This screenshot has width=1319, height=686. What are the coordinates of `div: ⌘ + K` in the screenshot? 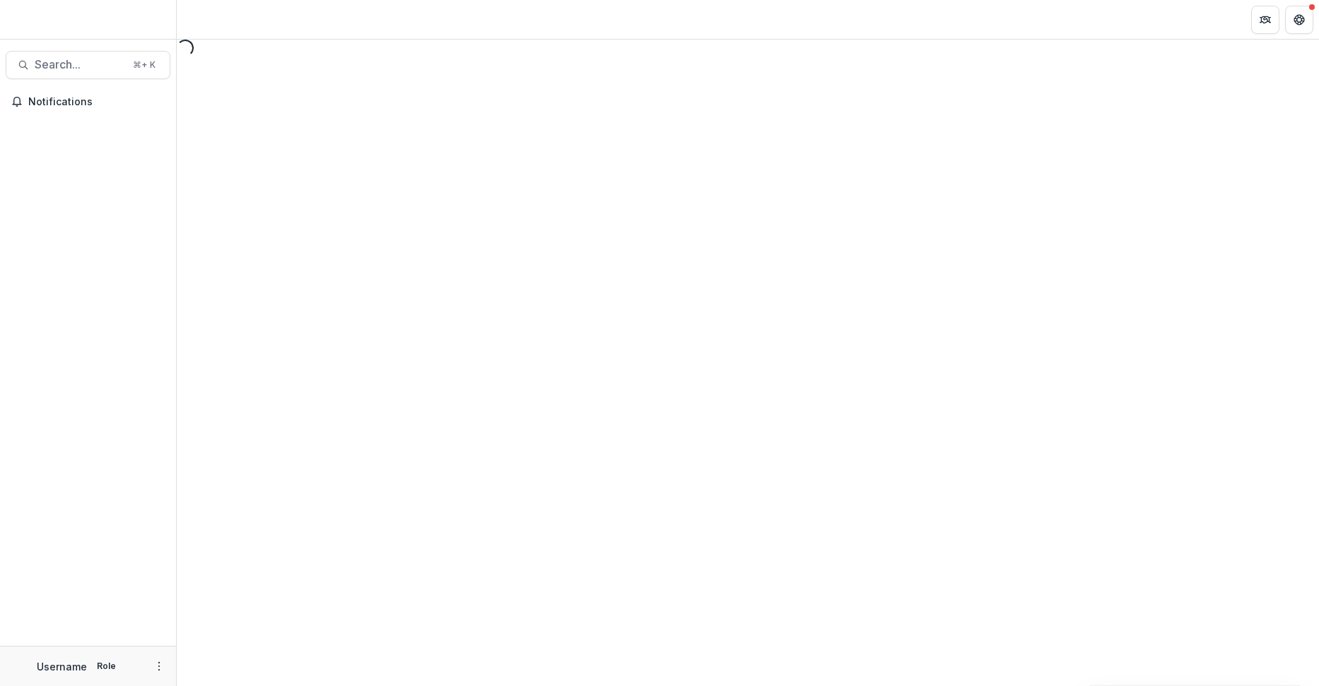 It's located at (144, 65).